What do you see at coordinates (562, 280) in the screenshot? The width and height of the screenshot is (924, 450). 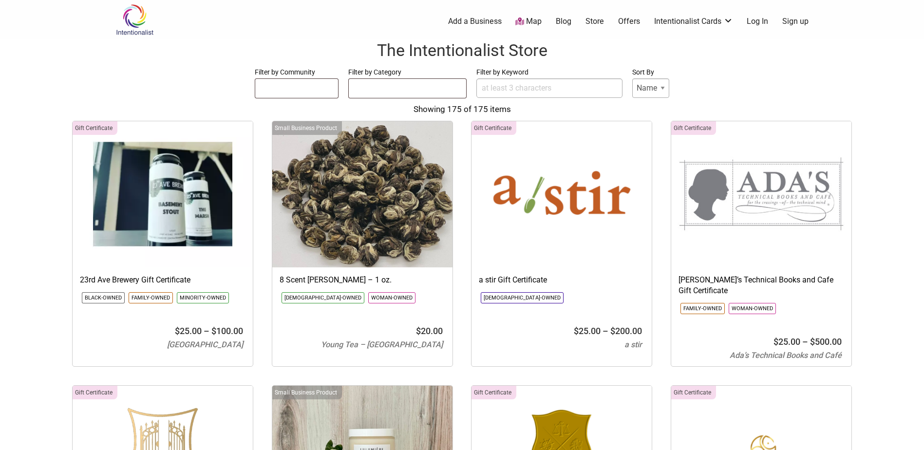 I see `h3: a stir Gift Certificate` at bounding box center [562, 280].